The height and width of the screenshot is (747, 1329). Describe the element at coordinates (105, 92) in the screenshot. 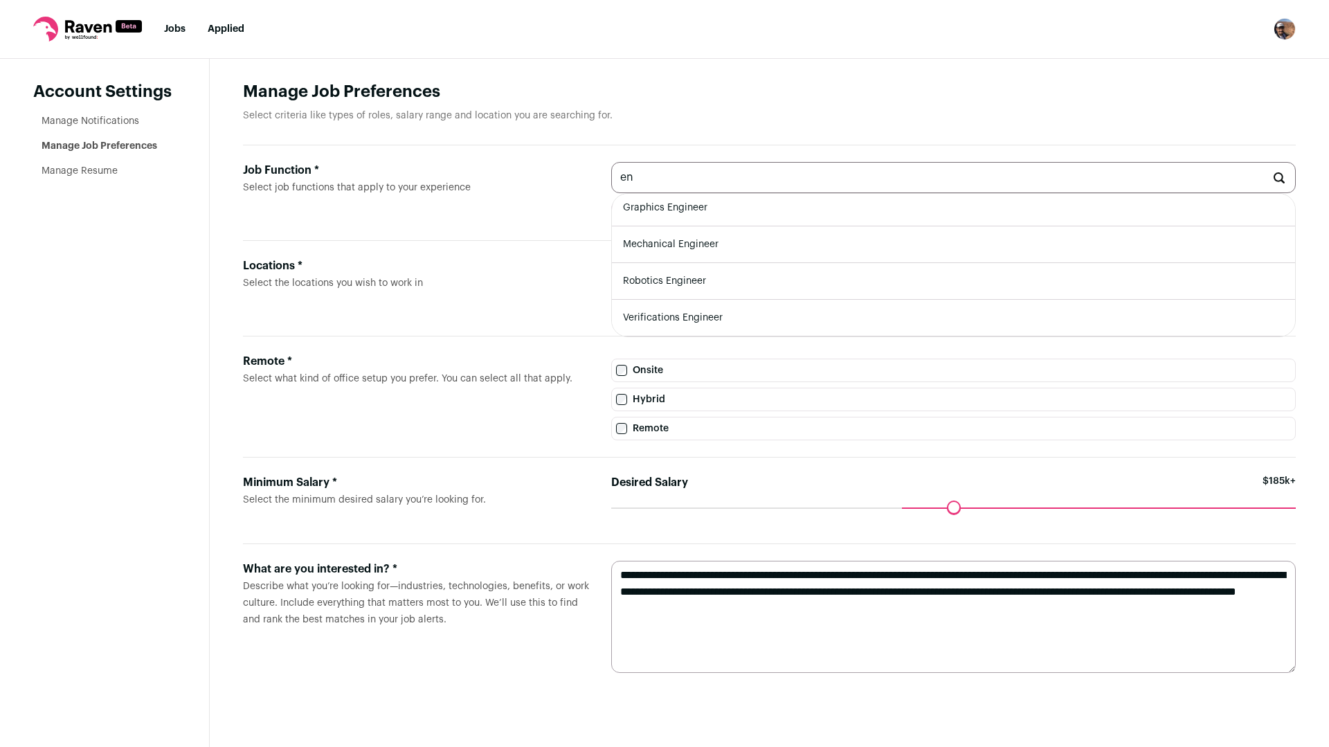

I see `header: Account Settings` at that location.